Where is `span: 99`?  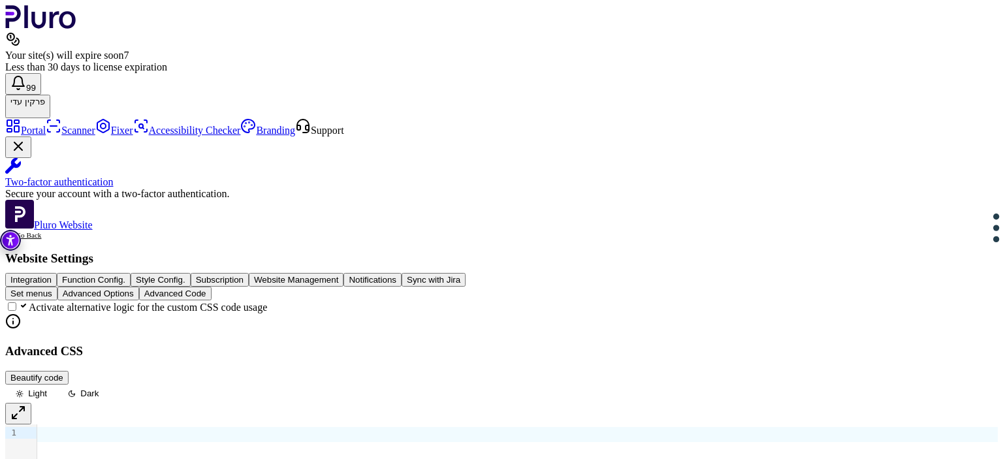
span: 99 is located at coordinates (31, 88).